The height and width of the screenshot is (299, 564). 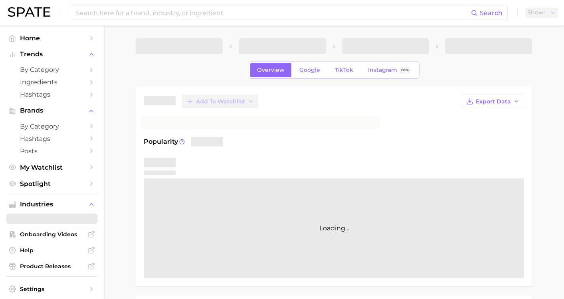 I want to click on span: Add to Watchlist, so click(x=220, y=101).